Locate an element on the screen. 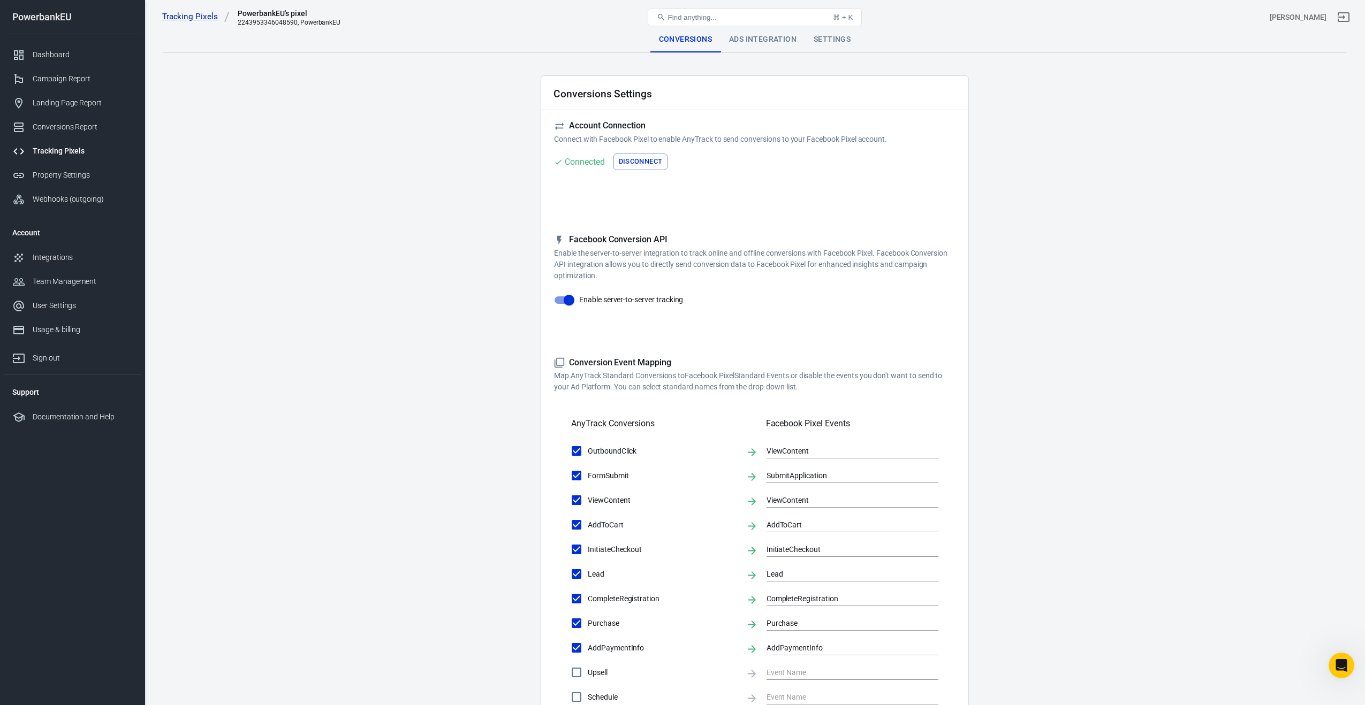 The image size is (1365, 705). div: Documentation and Help is located at coordinates (82, 417).